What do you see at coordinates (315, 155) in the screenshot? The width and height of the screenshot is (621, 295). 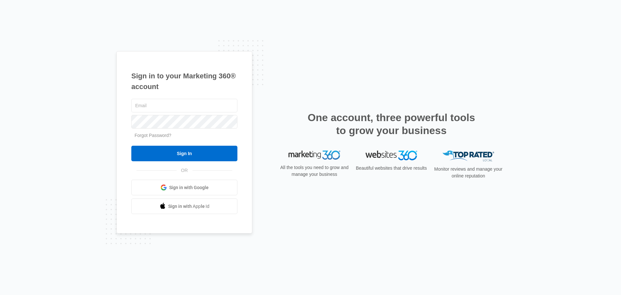 I see `img: Marketing 360` at bounding box center [315, 155].